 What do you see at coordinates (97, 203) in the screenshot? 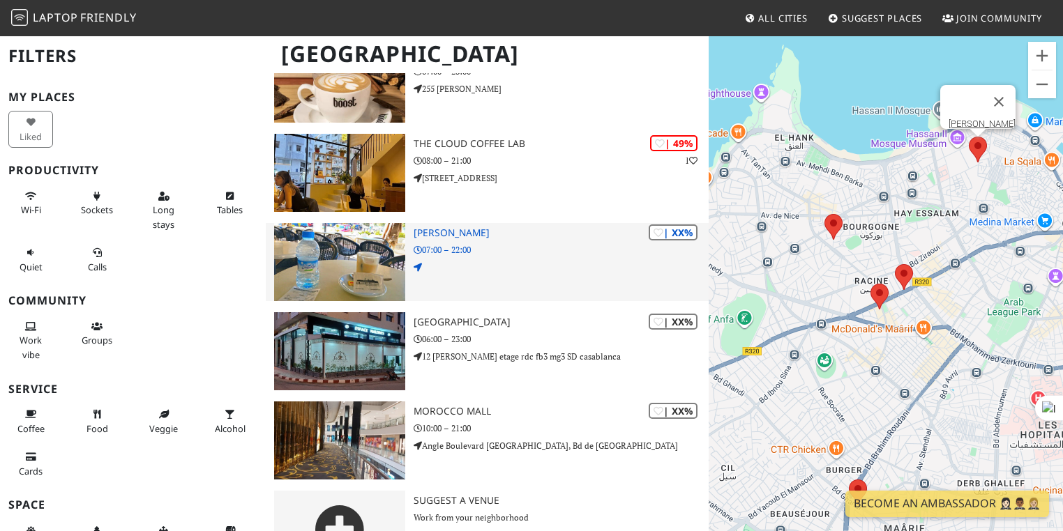
I see `button: Sockets` at bounding box center [97, 203].